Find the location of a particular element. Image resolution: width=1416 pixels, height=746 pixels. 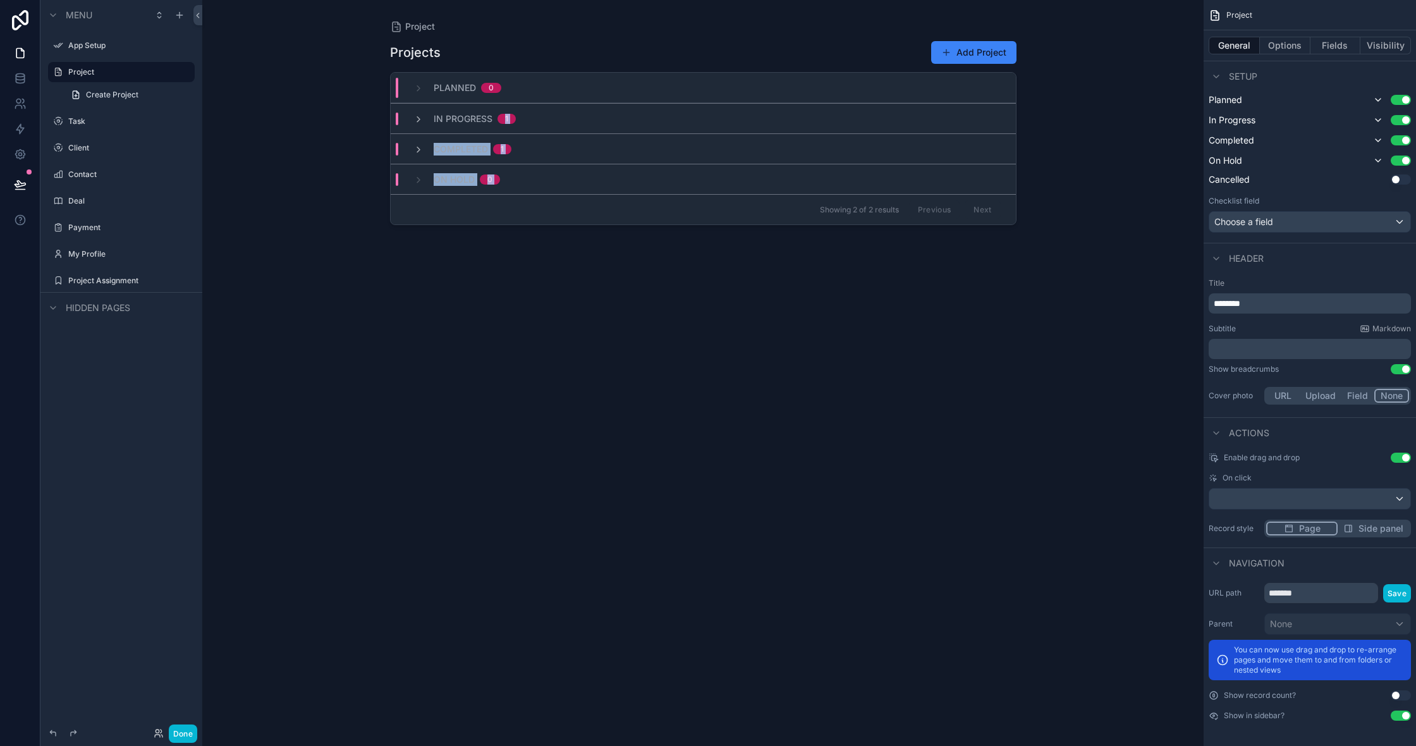

span: Actions is located at coordinates (1249, 433).